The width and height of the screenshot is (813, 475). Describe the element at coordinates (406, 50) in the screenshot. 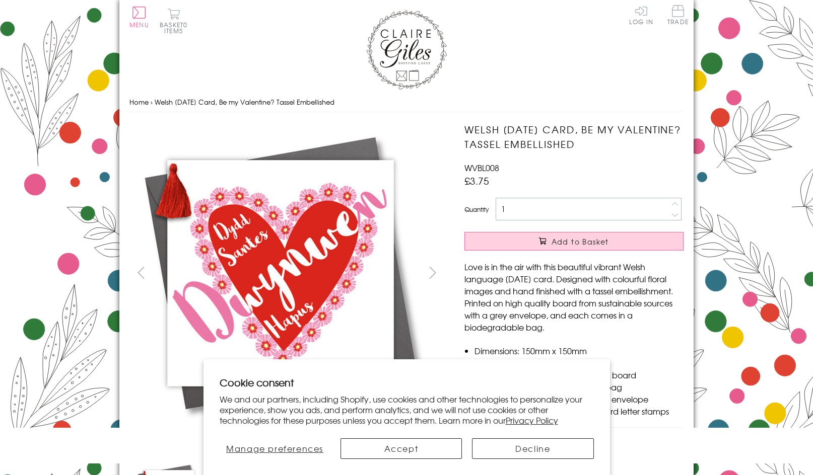

I see `img: Claire Giles Greetings Cards` at that location.